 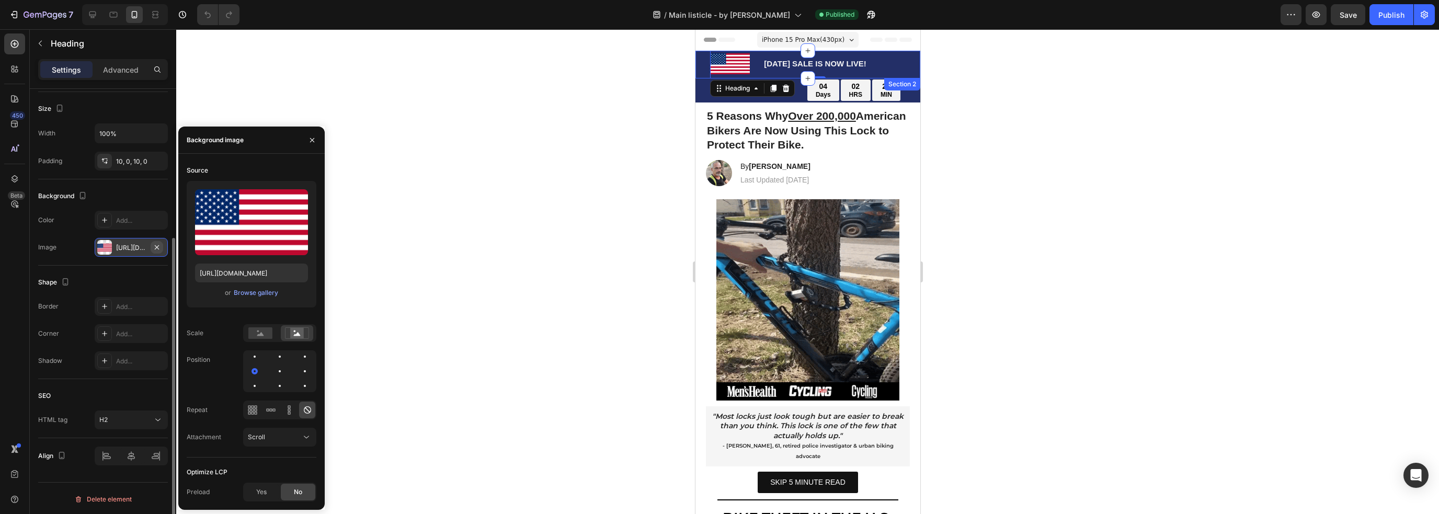 What do you see at coordinates (53, 456) in the screenshot?
I see `div: Align` at bounding box center [53, 456].